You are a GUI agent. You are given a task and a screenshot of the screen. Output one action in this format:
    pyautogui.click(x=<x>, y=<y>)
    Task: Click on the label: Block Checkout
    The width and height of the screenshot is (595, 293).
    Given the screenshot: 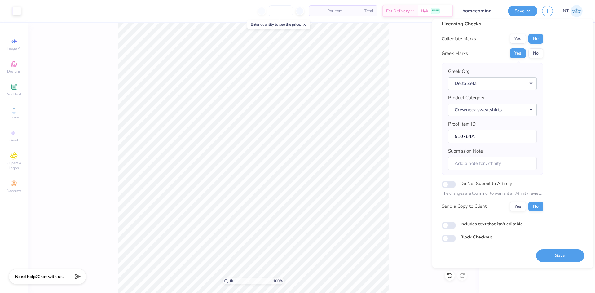 What is the action you would take?
    pyautogui.click(x=476, y=237)
    